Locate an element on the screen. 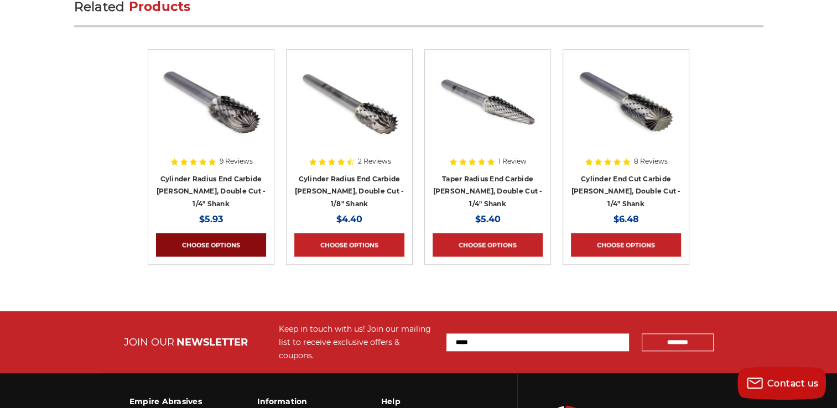  img: Taper with radius end carbide bur 1/4" shank is located at coordinates (487, 102).